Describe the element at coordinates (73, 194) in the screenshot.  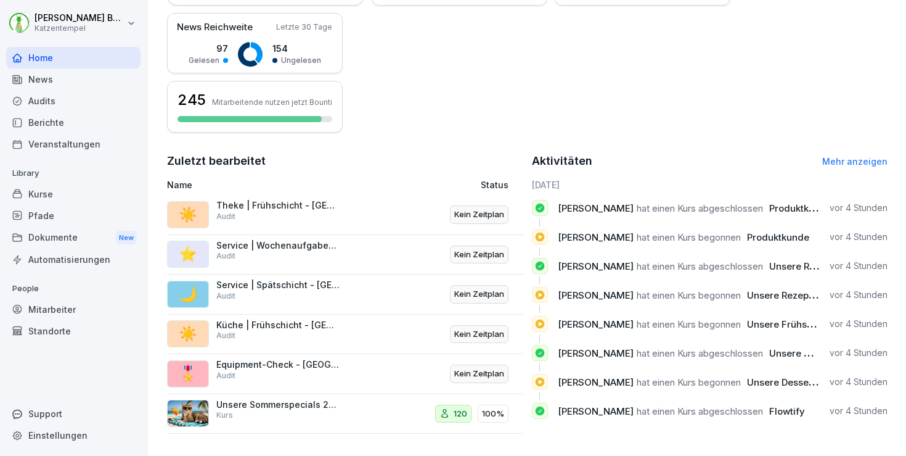
I see `a: Kurse` at that location.